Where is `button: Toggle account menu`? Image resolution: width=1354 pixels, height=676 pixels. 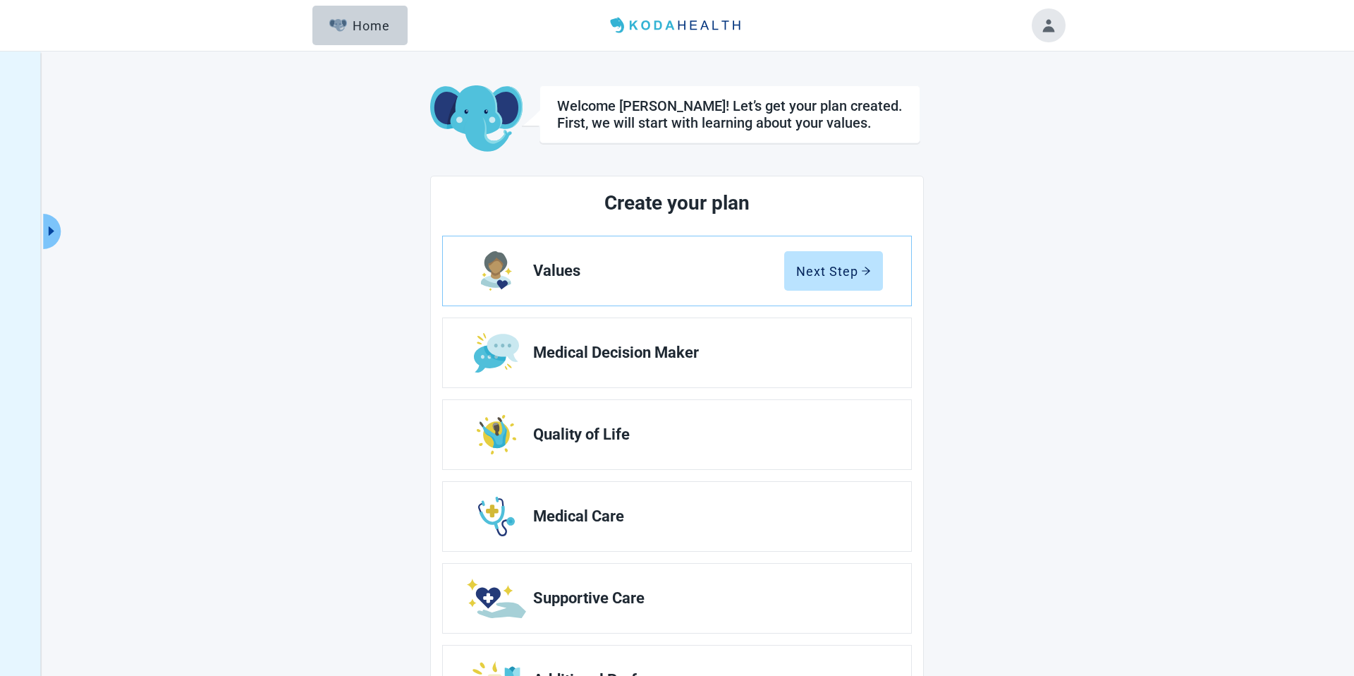
button: Toggle account menu is located at coordinates (1049, 25).